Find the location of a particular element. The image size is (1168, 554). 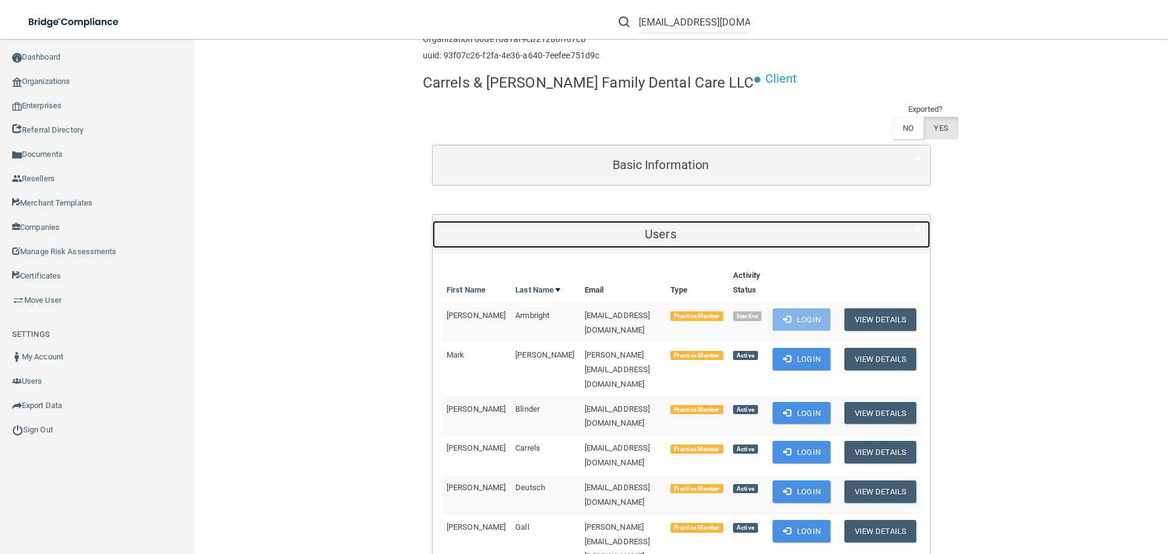

input: Search is located at coordinates (694, 22).